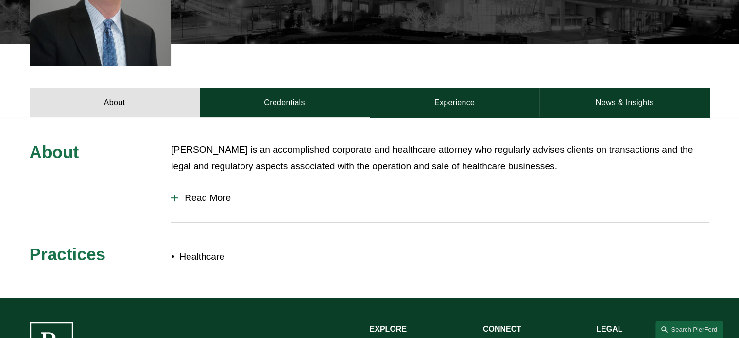 The width and height of the screenshot is (739, 338). I want to click on a: About, so click(115, 102).